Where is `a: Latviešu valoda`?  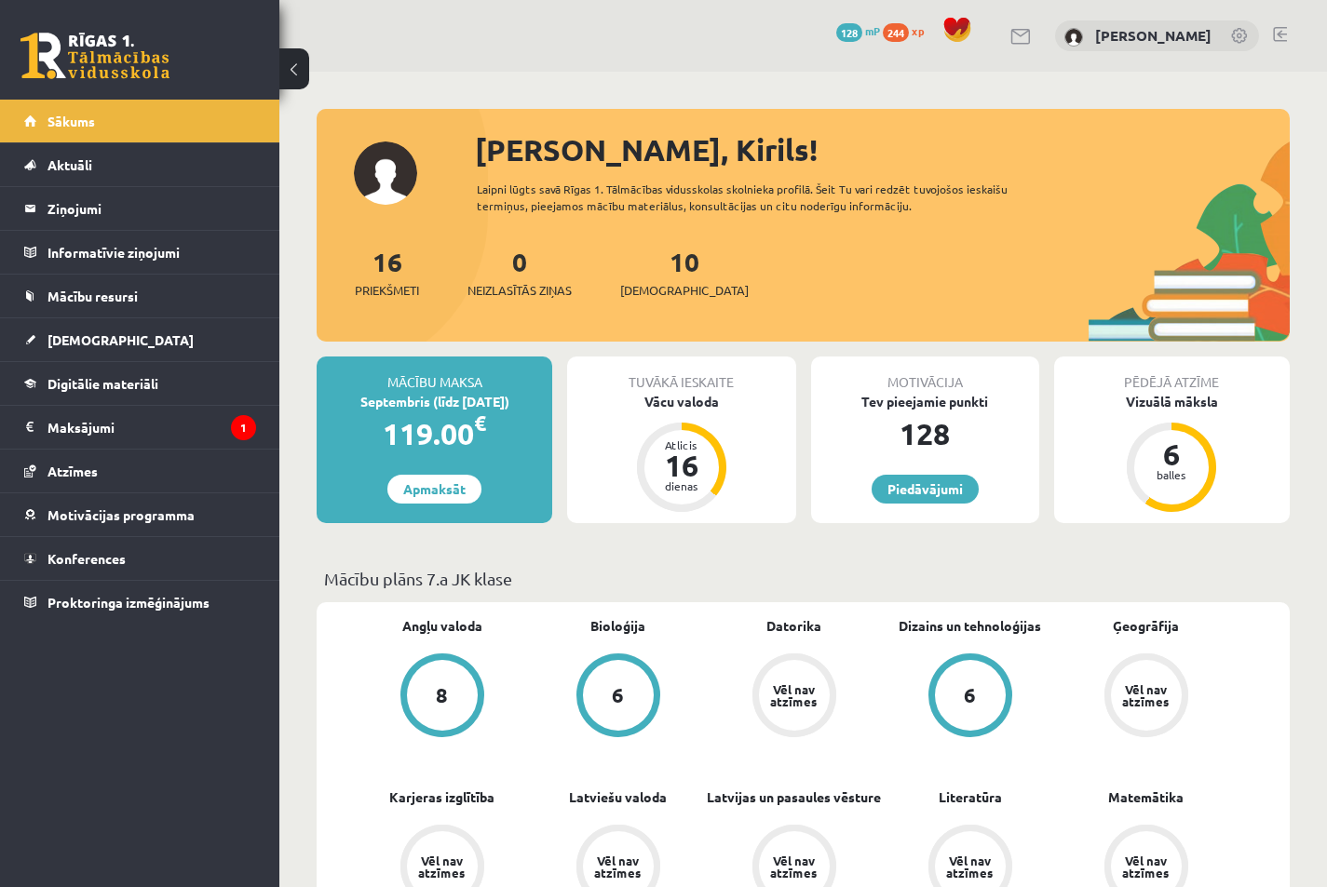
a: Latviešu valoda is located at coordinates (617, 797).